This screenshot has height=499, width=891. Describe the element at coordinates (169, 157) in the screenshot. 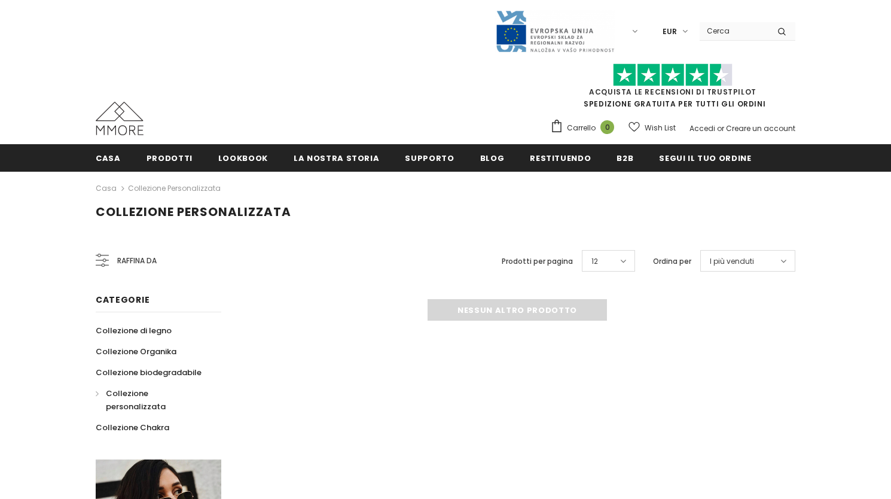

I see `a: Prodotti` at that location.